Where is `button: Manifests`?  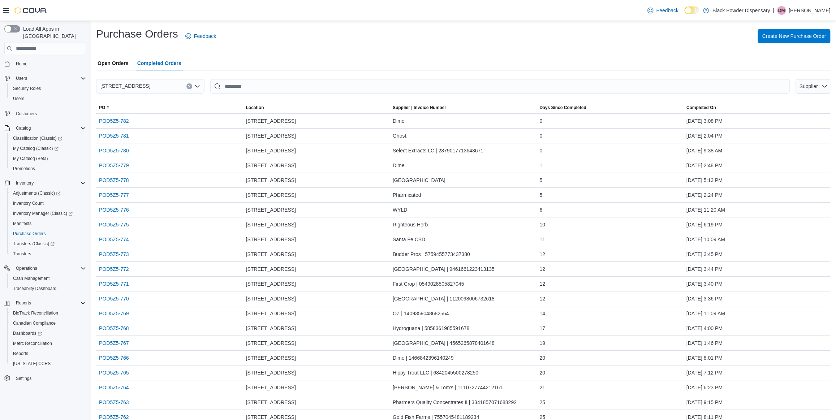
button: Manifests is located at coordinates (48, 224).